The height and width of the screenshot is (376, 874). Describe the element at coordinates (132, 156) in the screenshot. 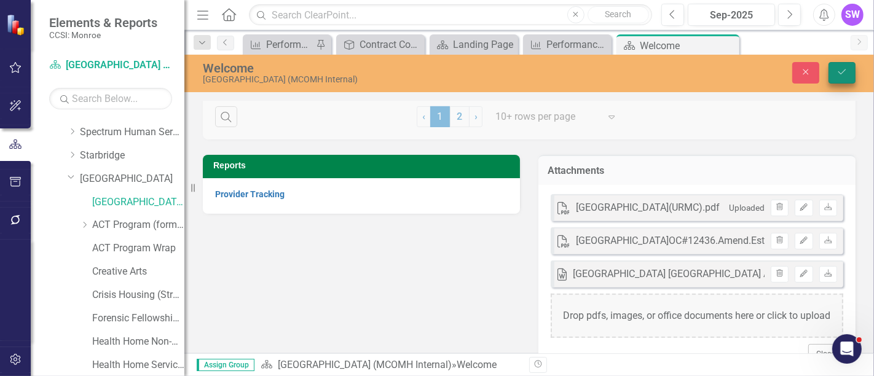

I see `a: Starbridge` at that location.